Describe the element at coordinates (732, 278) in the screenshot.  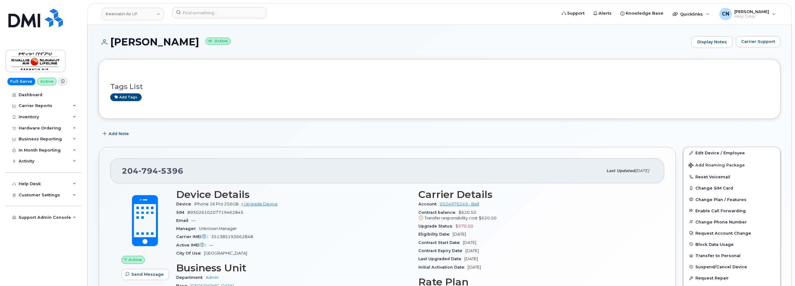
I see `button: Request Repair` at that location.